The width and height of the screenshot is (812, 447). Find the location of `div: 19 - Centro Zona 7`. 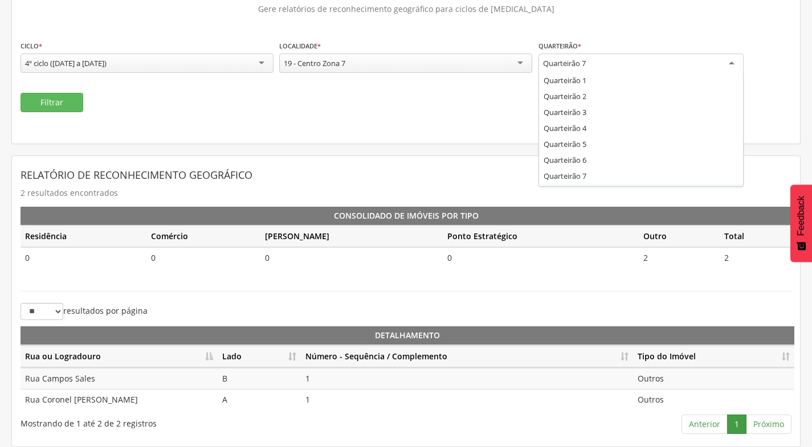

div: 19 - Centro Zona 7 is located at coordinates (314, 63).